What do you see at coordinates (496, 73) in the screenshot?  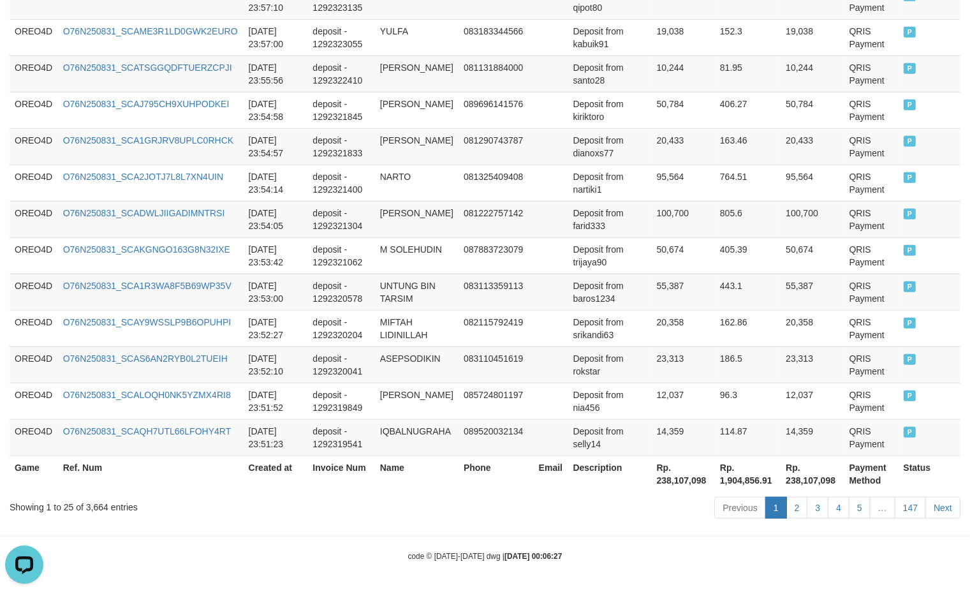 I see `td: 081131884000` at bounding box center [496, 73].